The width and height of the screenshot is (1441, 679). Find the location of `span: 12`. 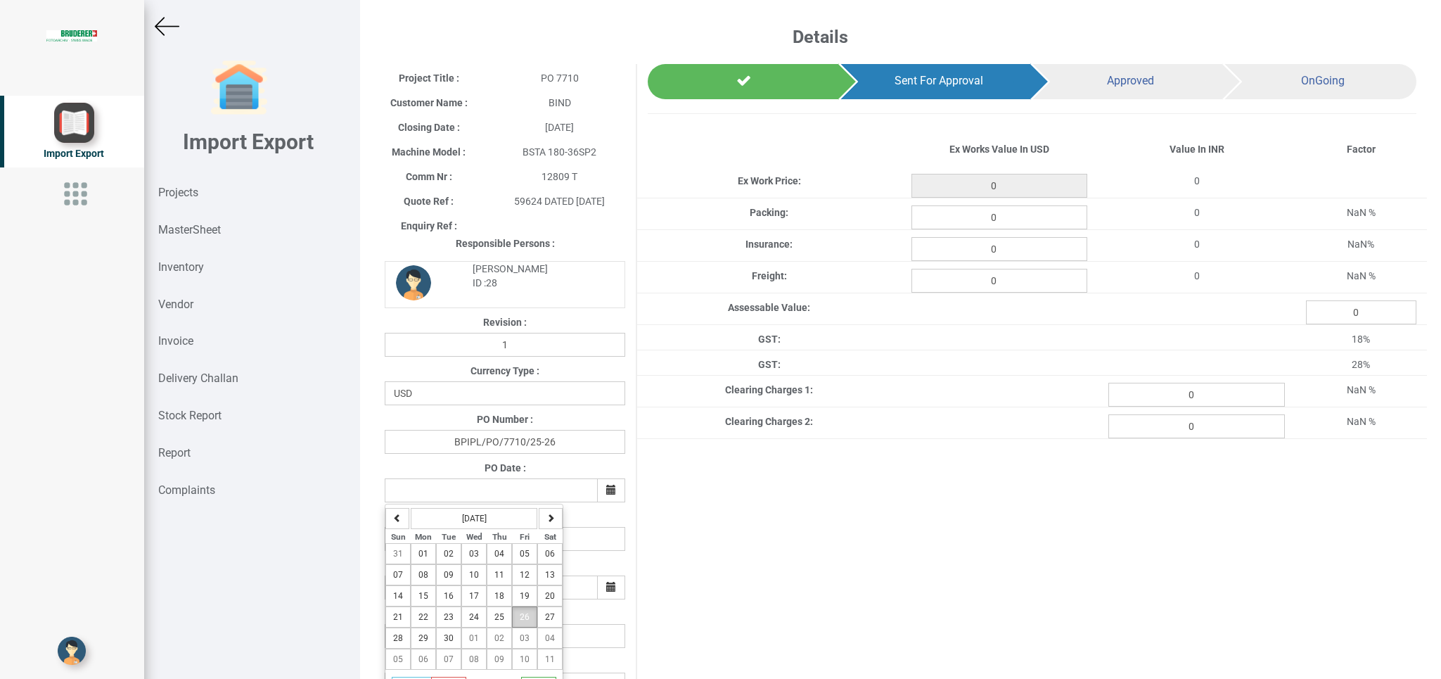

span: 12 is located at coordinates (525, 575).